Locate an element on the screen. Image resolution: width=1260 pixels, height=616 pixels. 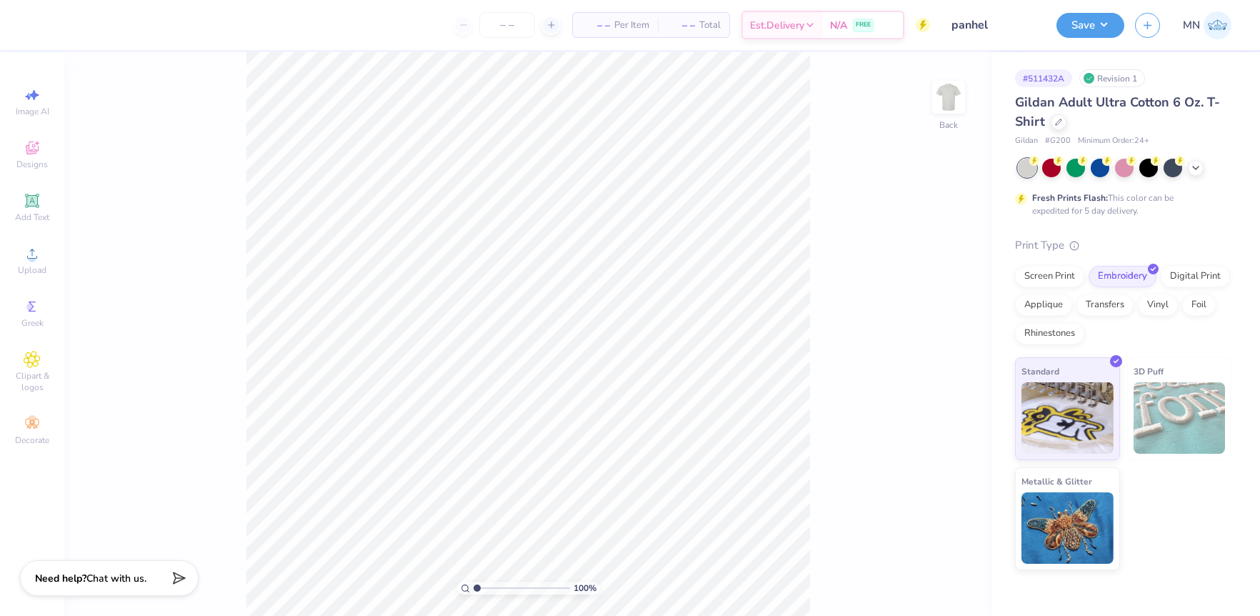
span: Minimum Order: 24 + is located at coordinates (1114, 141).